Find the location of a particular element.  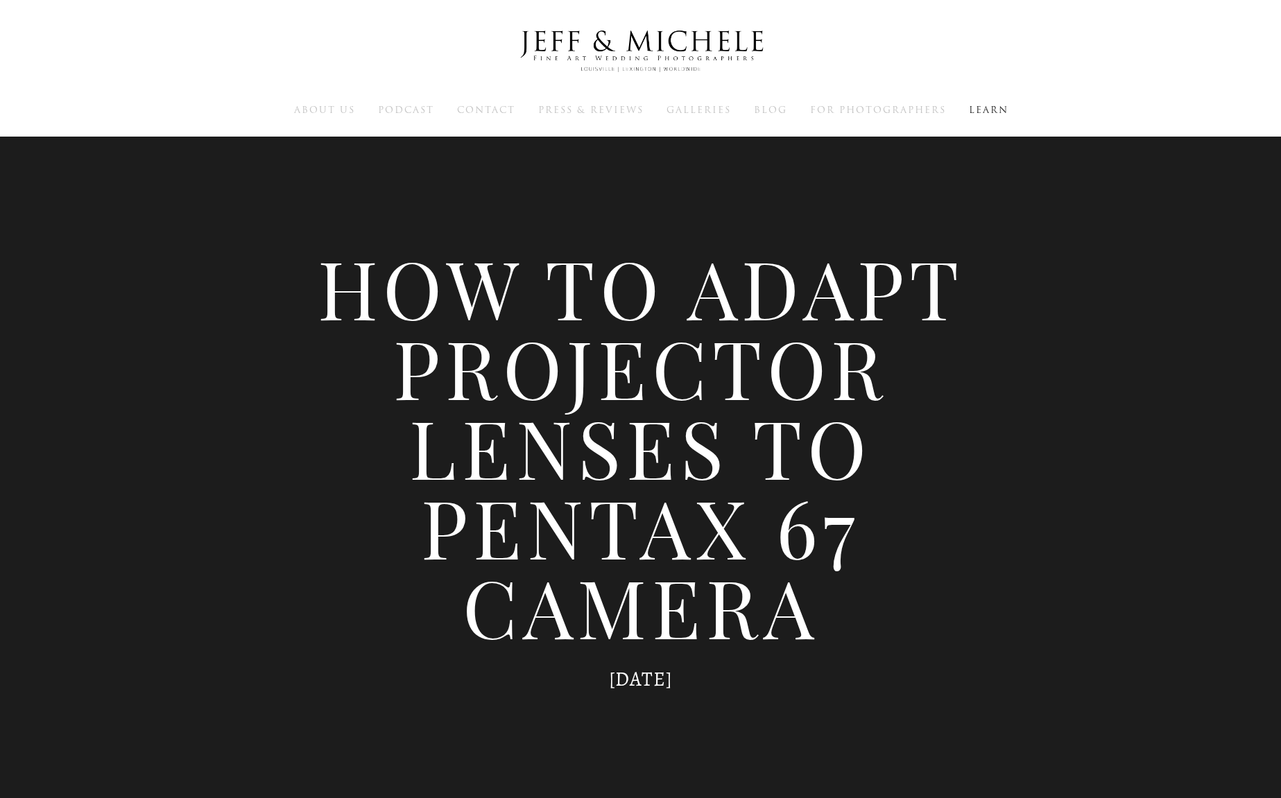

a: Learn is located at coordinates (988, 110).